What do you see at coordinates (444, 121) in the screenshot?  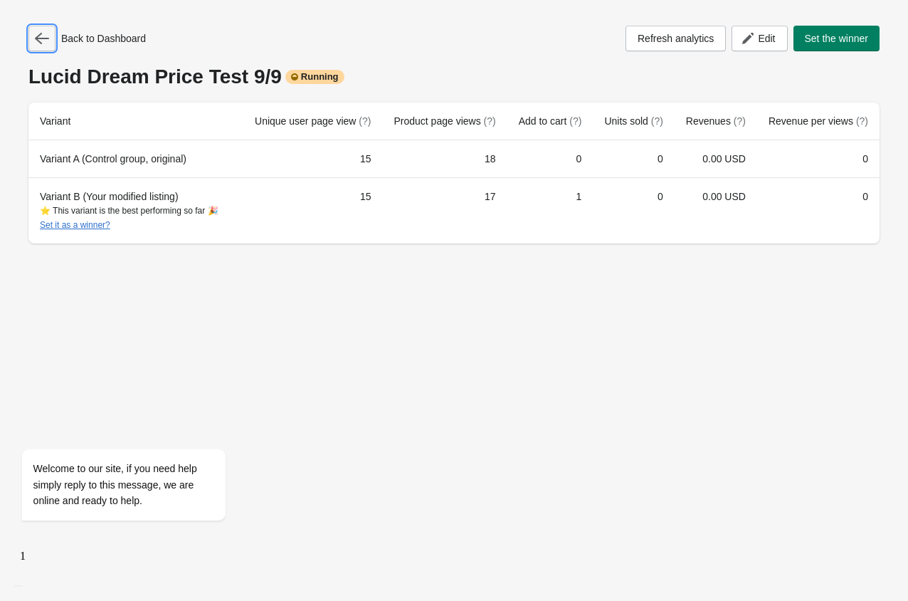 I see `span: Product page views` at bounding box center [444, 121].